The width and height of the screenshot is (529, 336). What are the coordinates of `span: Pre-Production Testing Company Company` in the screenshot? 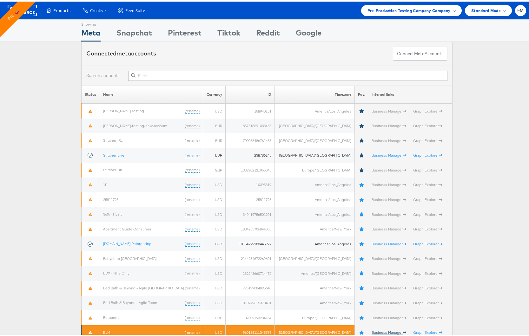 It's located at (409, 9).